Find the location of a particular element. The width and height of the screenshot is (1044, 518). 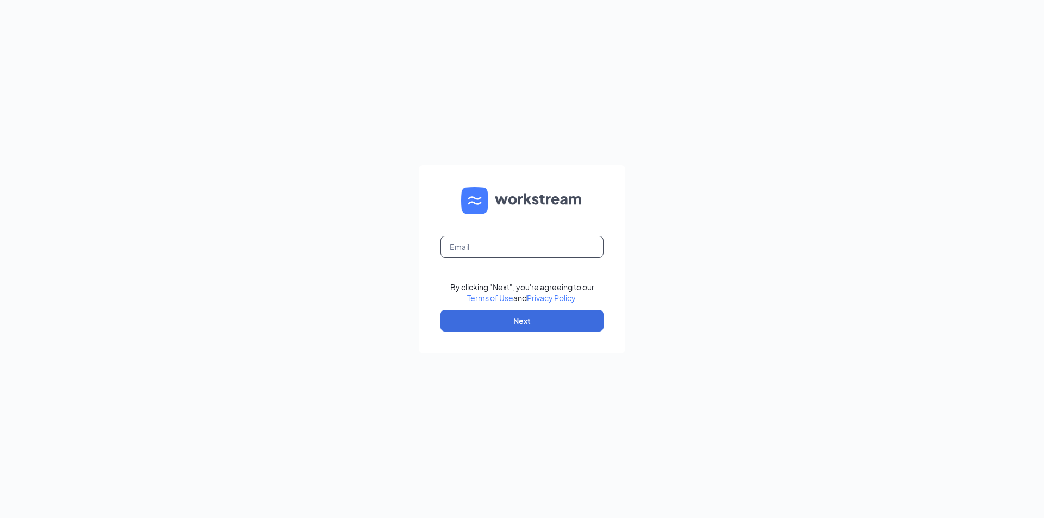

a: Terms of Use is located at coordinates (490, 298).